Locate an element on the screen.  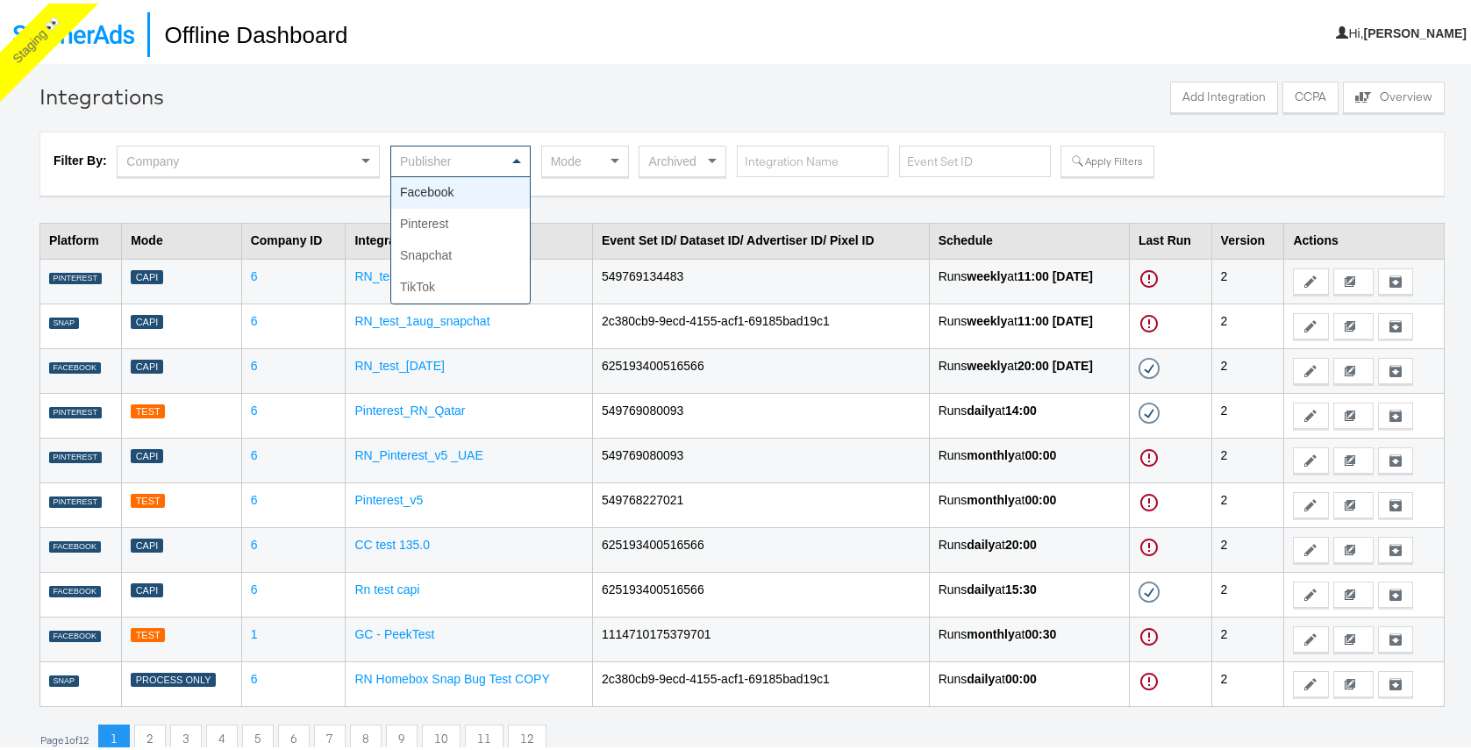
div: Archived is located at coordinates (682, 158).